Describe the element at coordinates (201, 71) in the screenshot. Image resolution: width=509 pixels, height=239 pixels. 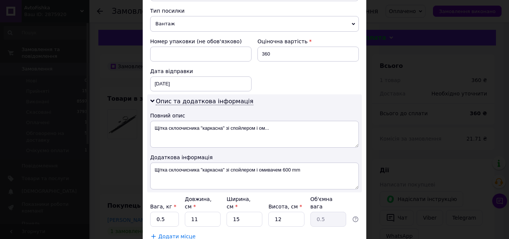
I see `div: Дата відправки` at that location.